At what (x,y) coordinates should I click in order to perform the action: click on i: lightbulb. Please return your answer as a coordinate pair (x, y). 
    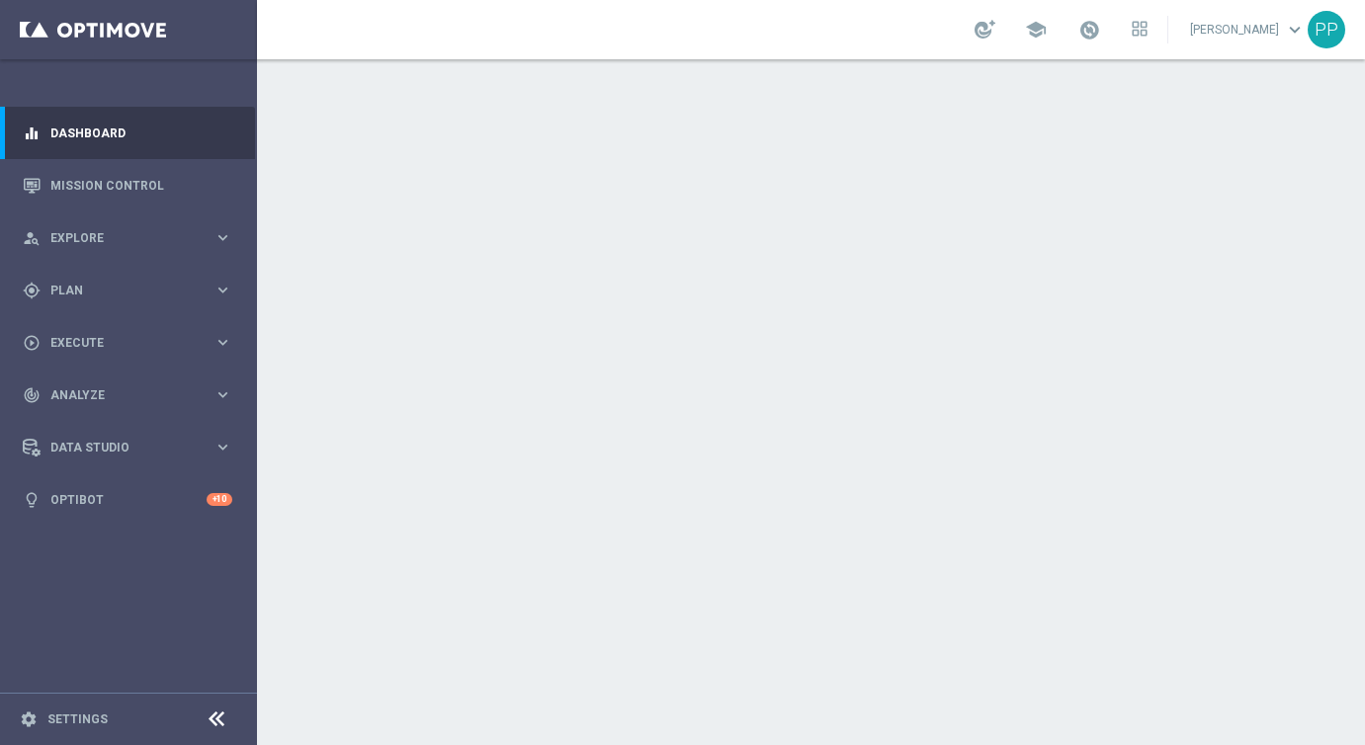
    Looking at the image, I should click on (32, 500).